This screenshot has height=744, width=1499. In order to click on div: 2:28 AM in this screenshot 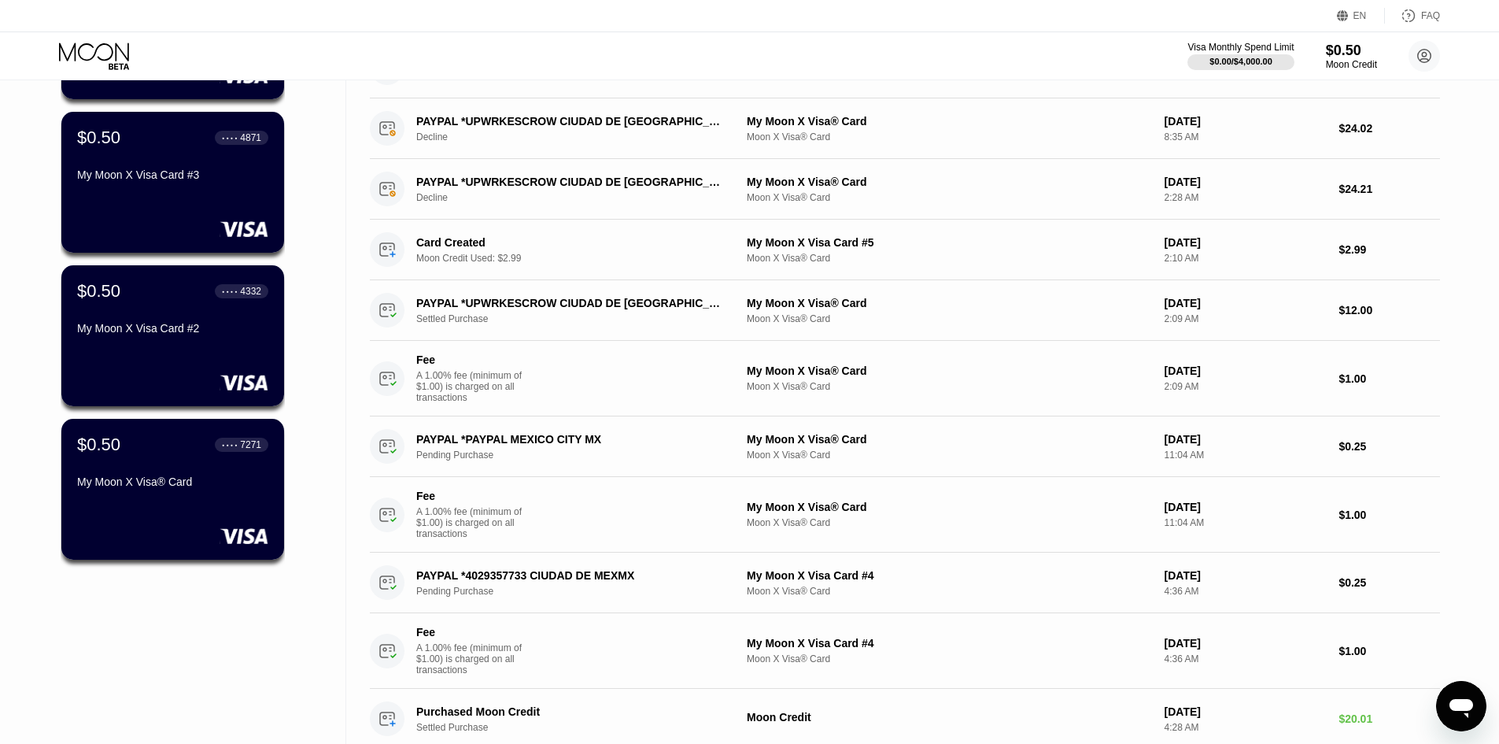, I will do `click(1246, 198)`.